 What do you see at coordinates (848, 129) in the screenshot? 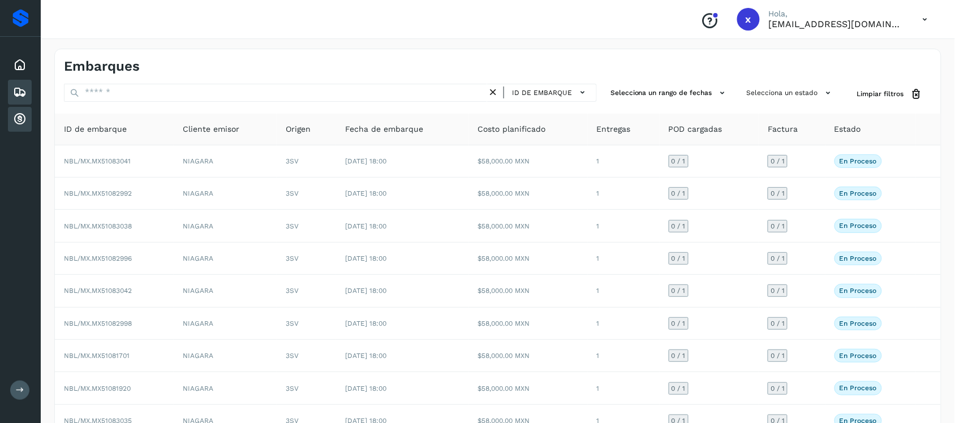
I see `span: Estado` at bounding box center [848, 129].